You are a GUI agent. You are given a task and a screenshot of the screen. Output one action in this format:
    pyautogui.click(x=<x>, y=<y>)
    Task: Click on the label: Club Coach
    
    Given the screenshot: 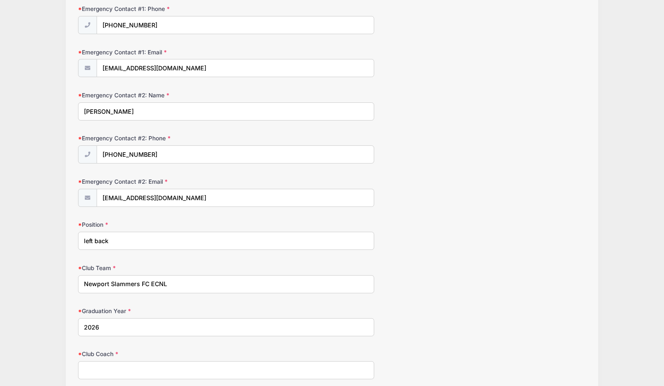 What is the action you would take?
    pyautogui.click(x=162, y=354)
    